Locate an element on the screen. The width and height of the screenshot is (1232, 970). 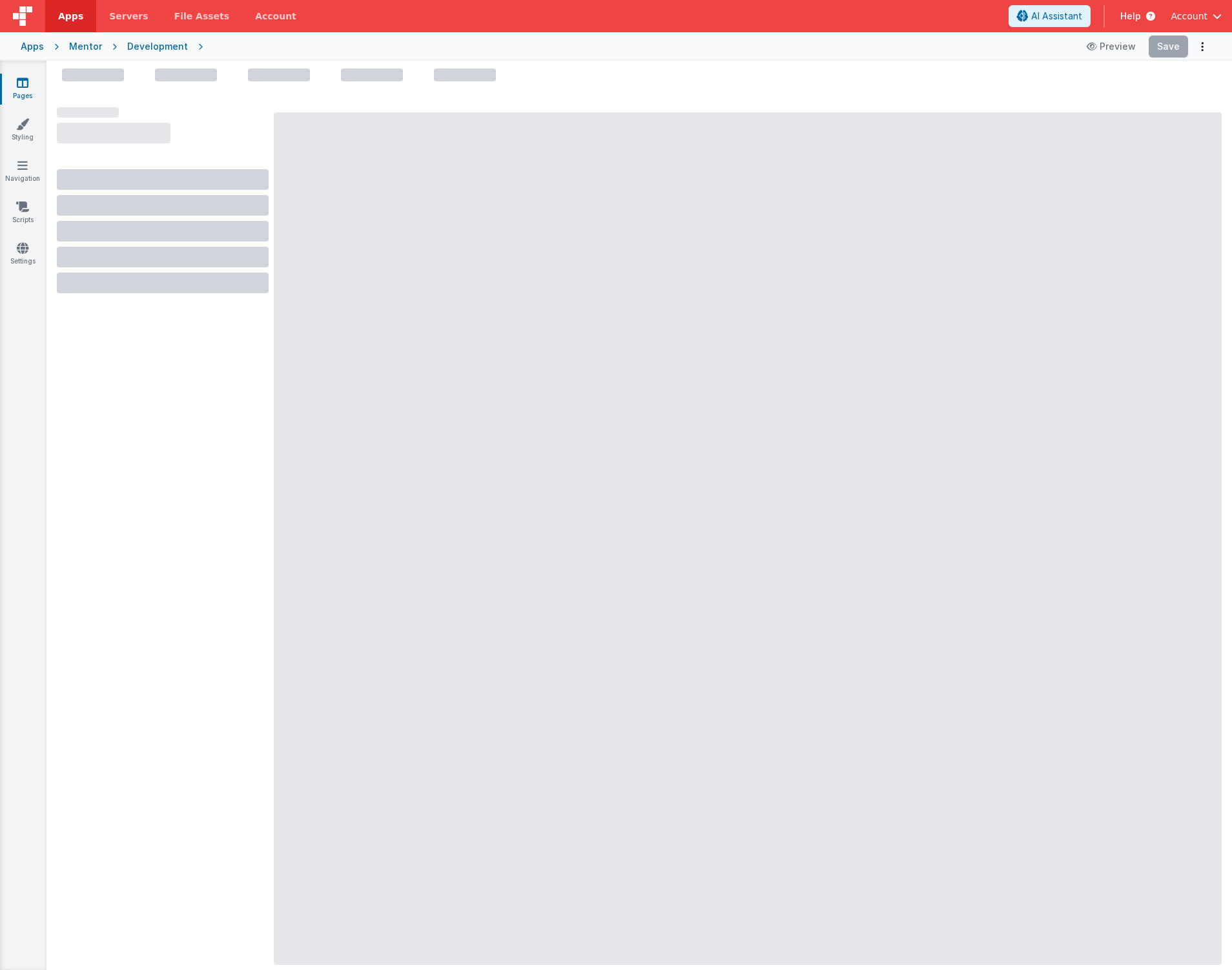
span: Help is located at coordinates (1131, 16).